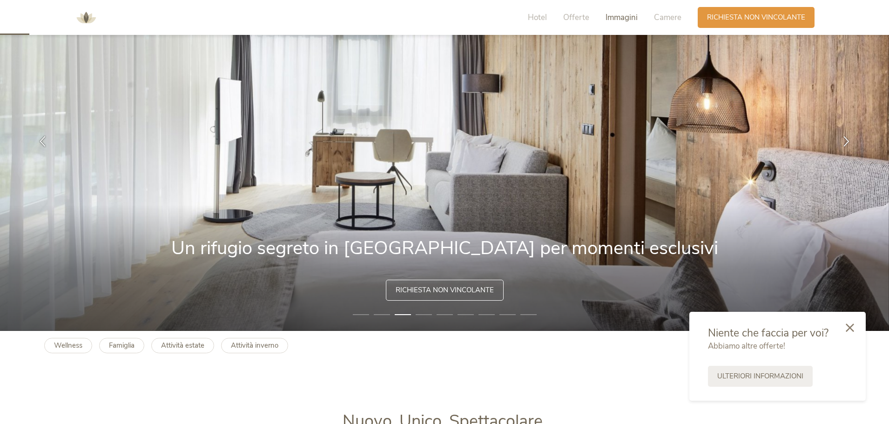 This screenshot has height=424, width=889. I want to click on a: Attività estate, so click(182, 345).